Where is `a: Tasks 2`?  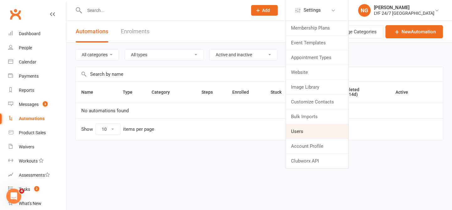
a: Tasks 2 is located at coordinates (37, 189).